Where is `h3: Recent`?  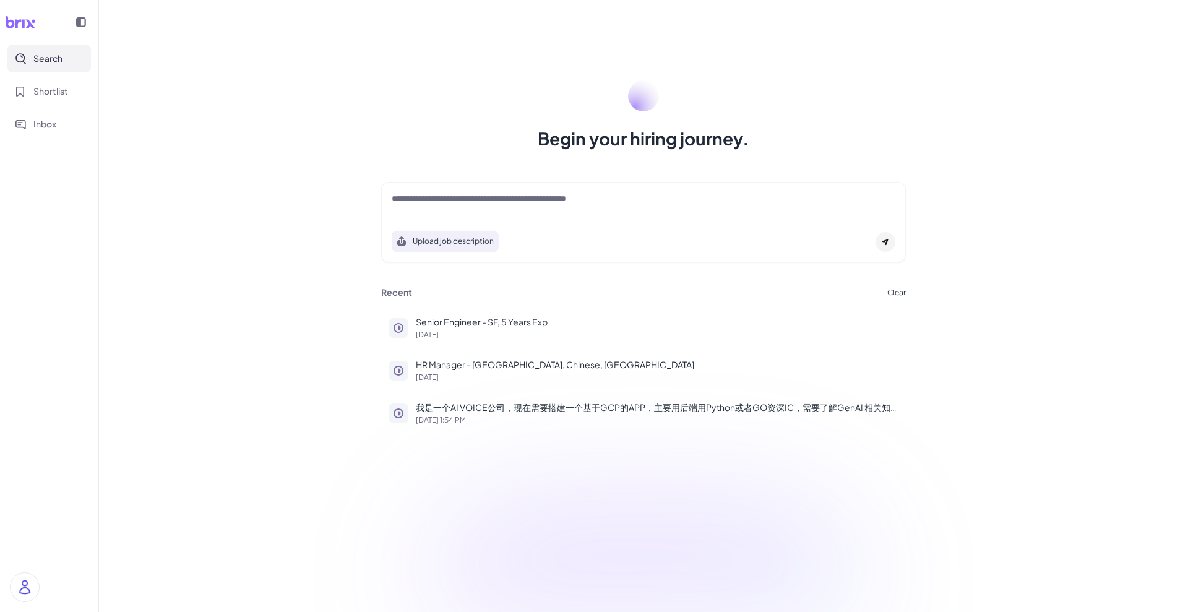
h3: Recent is located at coordinates (396, 293).